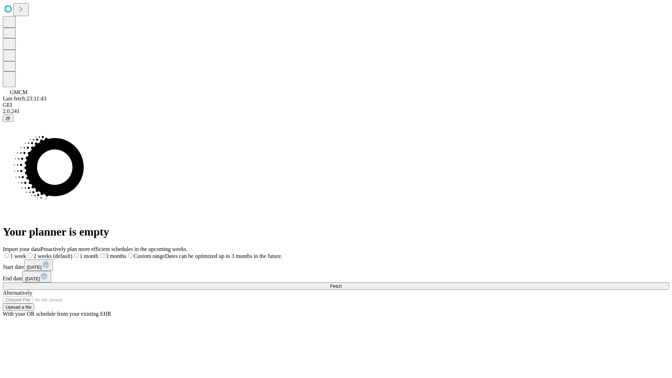 This screenshot has width=672, height=378. I want to click on span: 2 weeks (default), so click(53, 256).